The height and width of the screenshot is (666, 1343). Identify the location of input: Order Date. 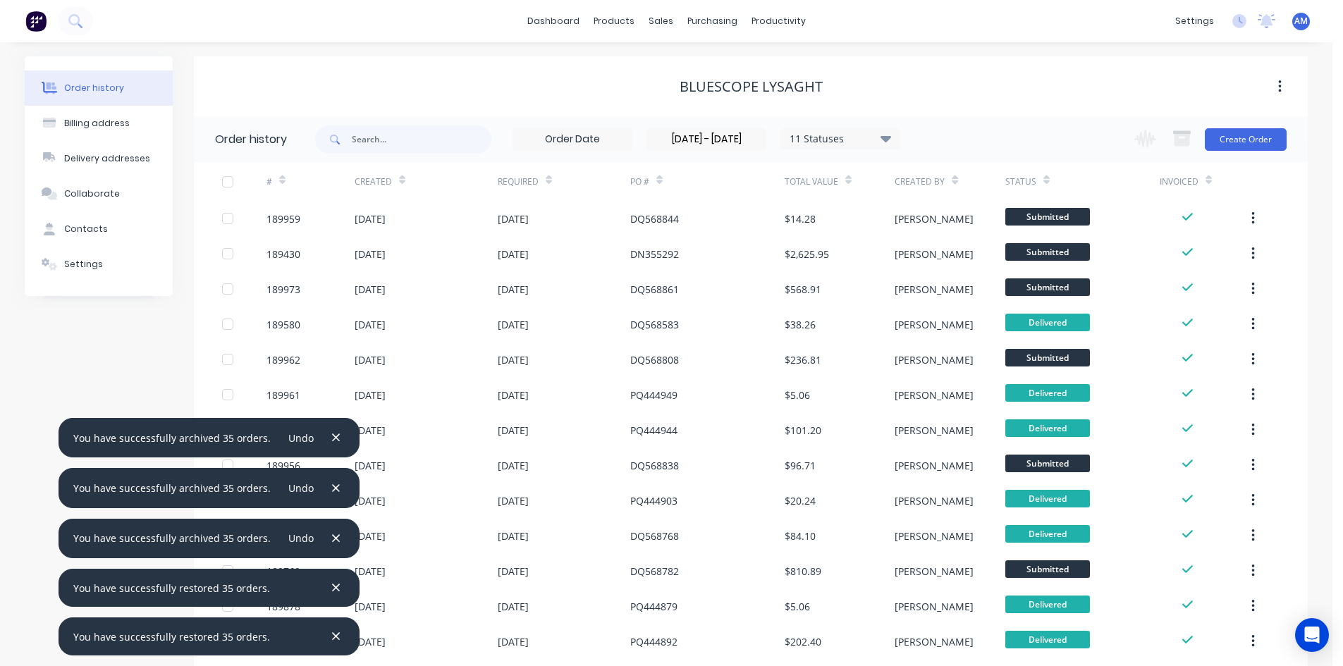
(573, 140).